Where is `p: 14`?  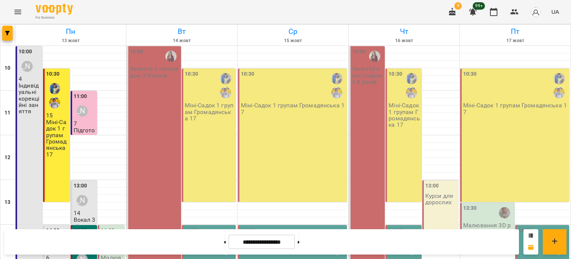 p: 14 is located at coordinates (85, 212).